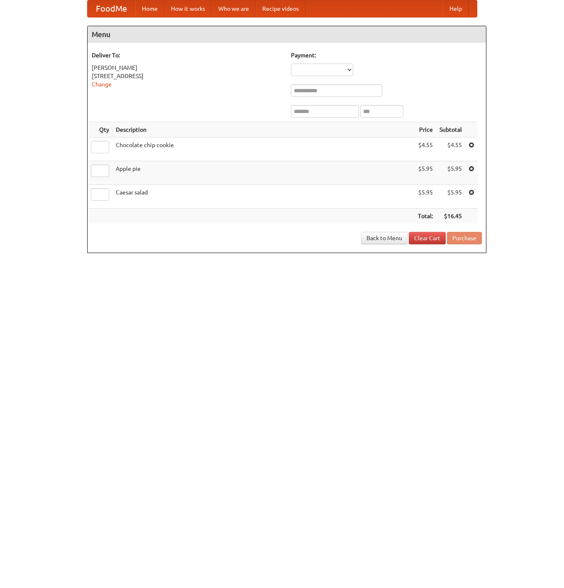 The width and height of the screenshot is (564, 588). What do you see at coordinates (451, 130) in the screenshot?
I see `th: Subtotal` at bounding box center [451, 130].